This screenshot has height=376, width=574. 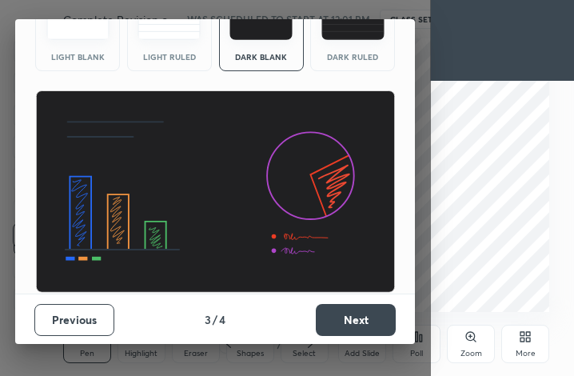 What do you see at coordinates (170, 57) in the screenshot?
I see `div: Light Ruled` at bounding box center [170, 57].